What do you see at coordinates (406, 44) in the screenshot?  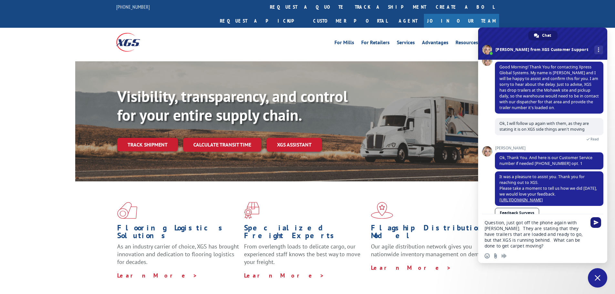 I see `a: Services` at bounding box center [406, 44].